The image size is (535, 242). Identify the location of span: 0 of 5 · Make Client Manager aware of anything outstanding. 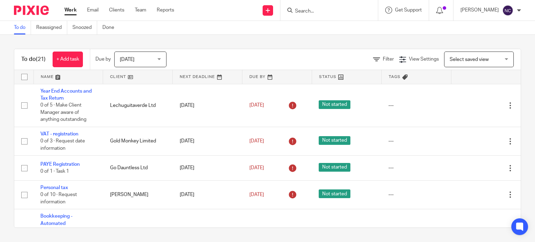
(63, 112).